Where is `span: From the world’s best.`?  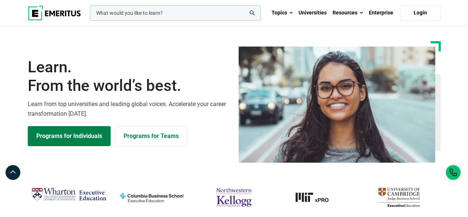
span: From the world’s best. is located at coordinates (129, 86).